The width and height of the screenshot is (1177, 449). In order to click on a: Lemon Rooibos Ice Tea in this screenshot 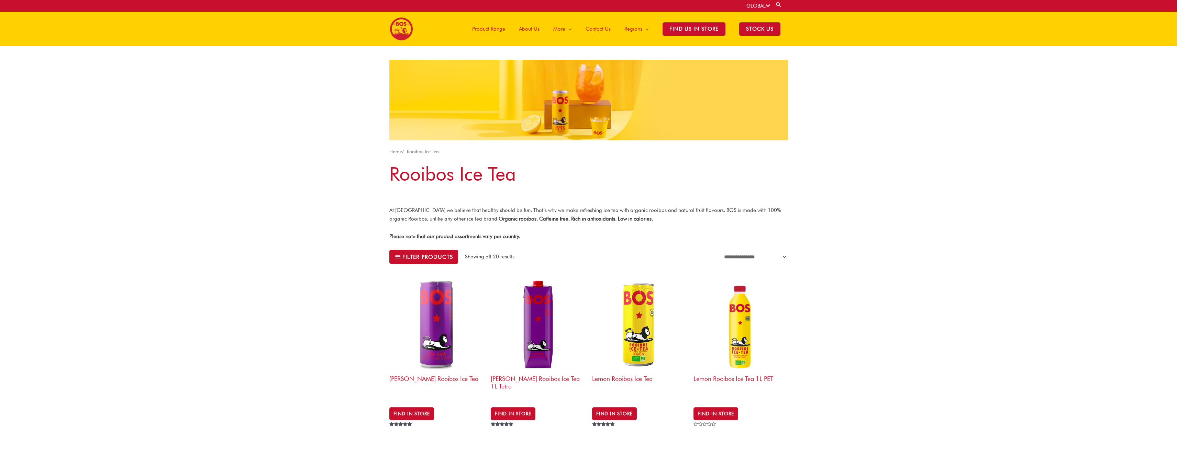, I will do `click(639, 339)`.